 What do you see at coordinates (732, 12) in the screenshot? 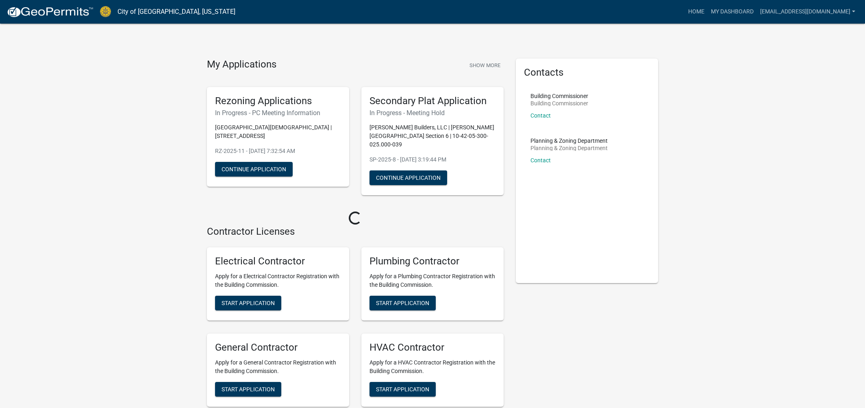
I see `a: My Dashboard` at bounding box center [732, 12].